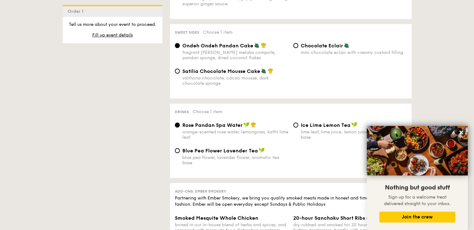 The height and width of the screenshot is (230, 474). What do you see at coordinates (177, 125) in the screenshot?
I see `input: Rose Pandan Spa Waterorange-scented rose water, lemongrass, kaffir lime leaf` at bounding box center [177, 125].